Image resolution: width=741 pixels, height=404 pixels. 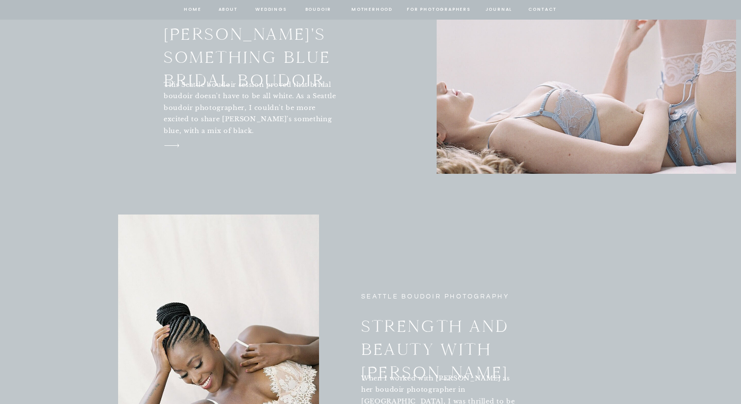 What do you see at coordinates (543, 10) in the screenshot?
I see `nav: contact` at bounding box center [543, 10].